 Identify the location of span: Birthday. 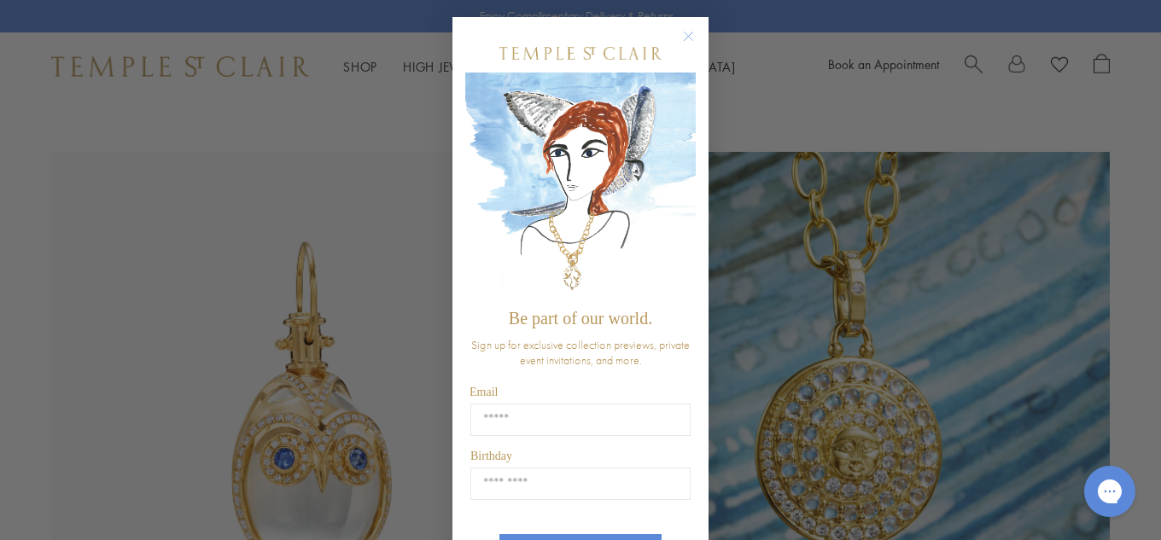
(491, 456).